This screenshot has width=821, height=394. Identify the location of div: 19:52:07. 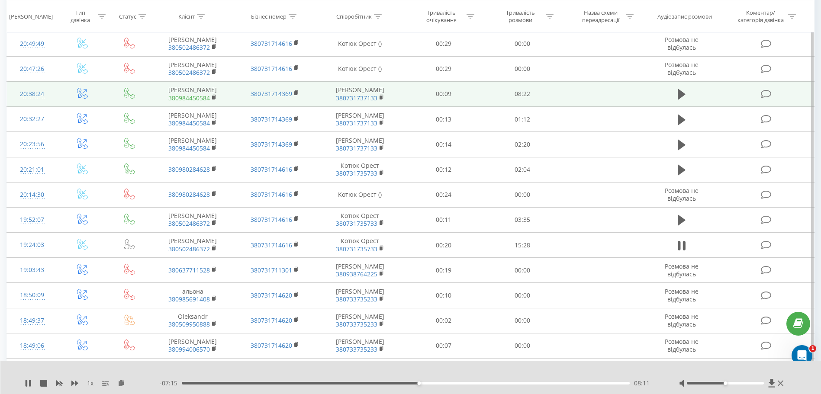
(32, 220).